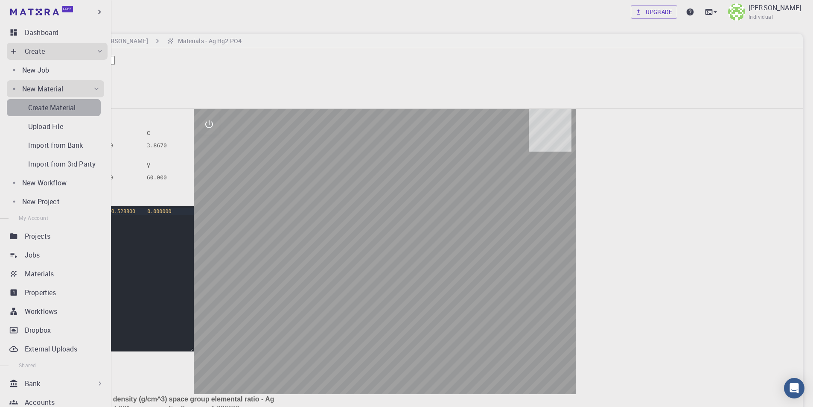  Describe the element at coordinates (54, 164) in the screenshot. I see `a: Import from 3rd Party` at that location.